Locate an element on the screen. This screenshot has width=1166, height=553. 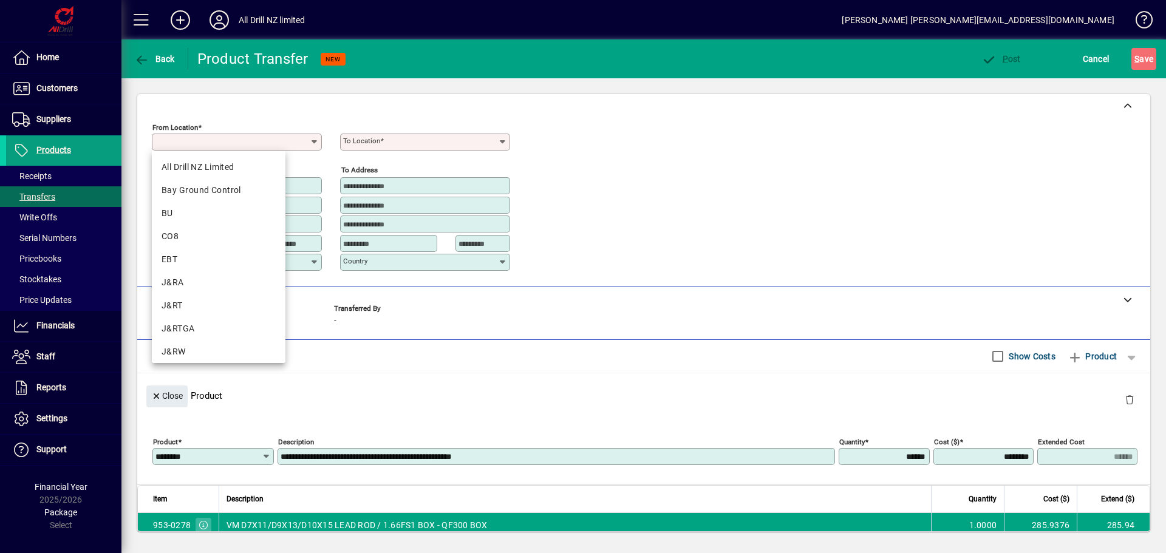
div: 953-0278 is located at coordinates (172, 525).